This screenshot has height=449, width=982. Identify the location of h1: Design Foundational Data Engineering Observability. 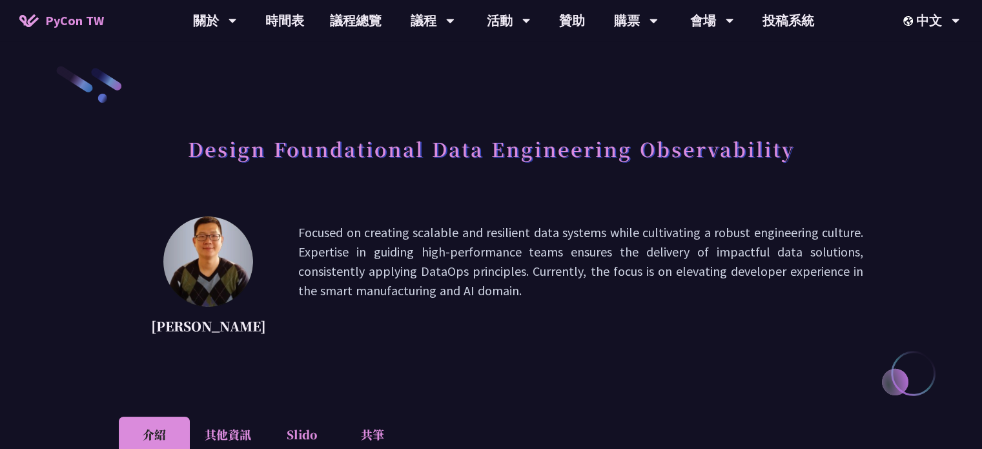
(491, 148).